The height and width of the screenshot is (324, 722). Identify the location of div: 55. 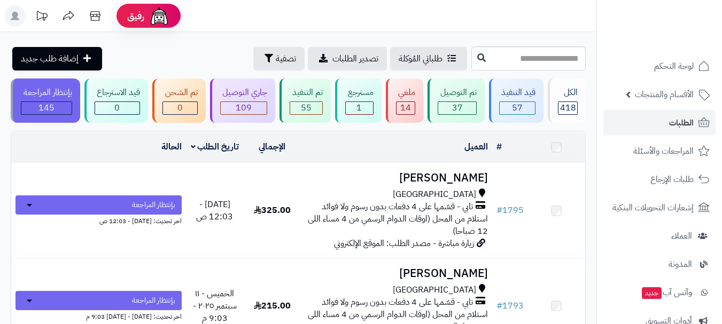
(306, 108).